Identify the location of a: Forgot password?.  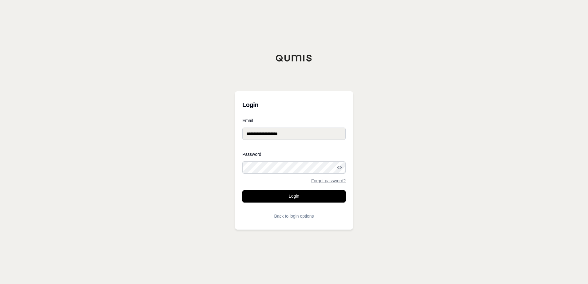
(328, 181).